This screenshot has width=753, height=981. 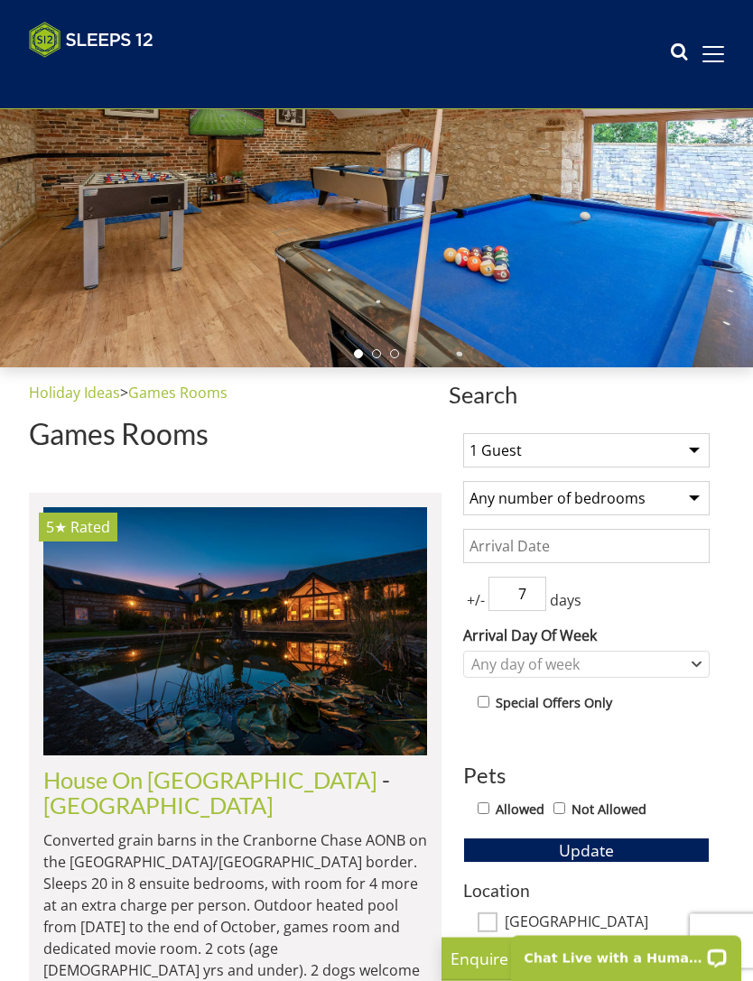 What do you see at coordinates (586, 851) in the screenshot?
I see `span: Update` at bounding box center [586, 851].